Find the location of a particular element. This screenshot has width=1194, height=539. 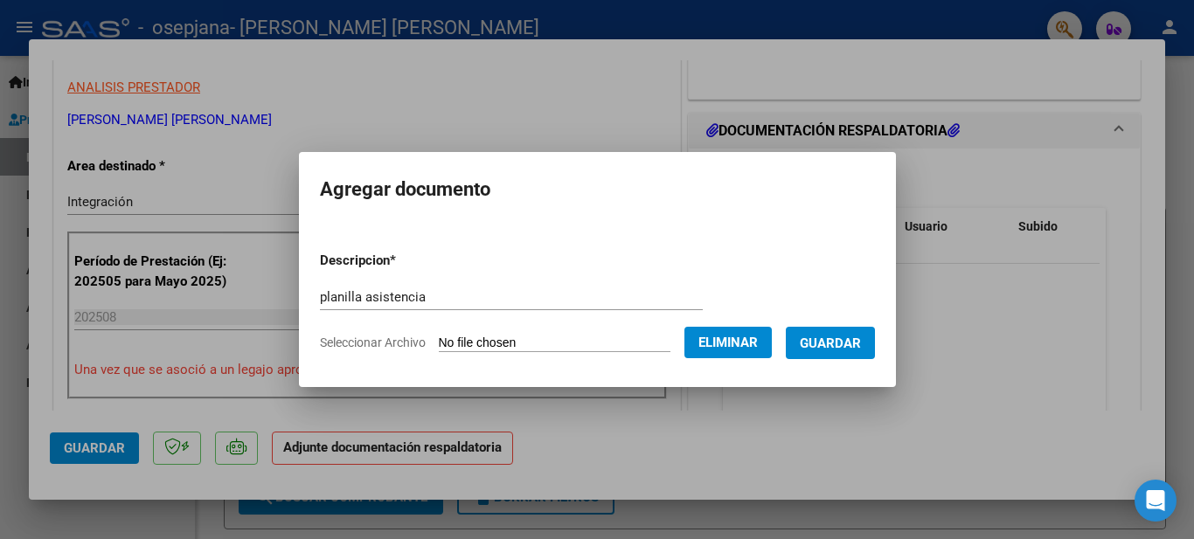

span: Eliminar is located at coordinates (728, 343).